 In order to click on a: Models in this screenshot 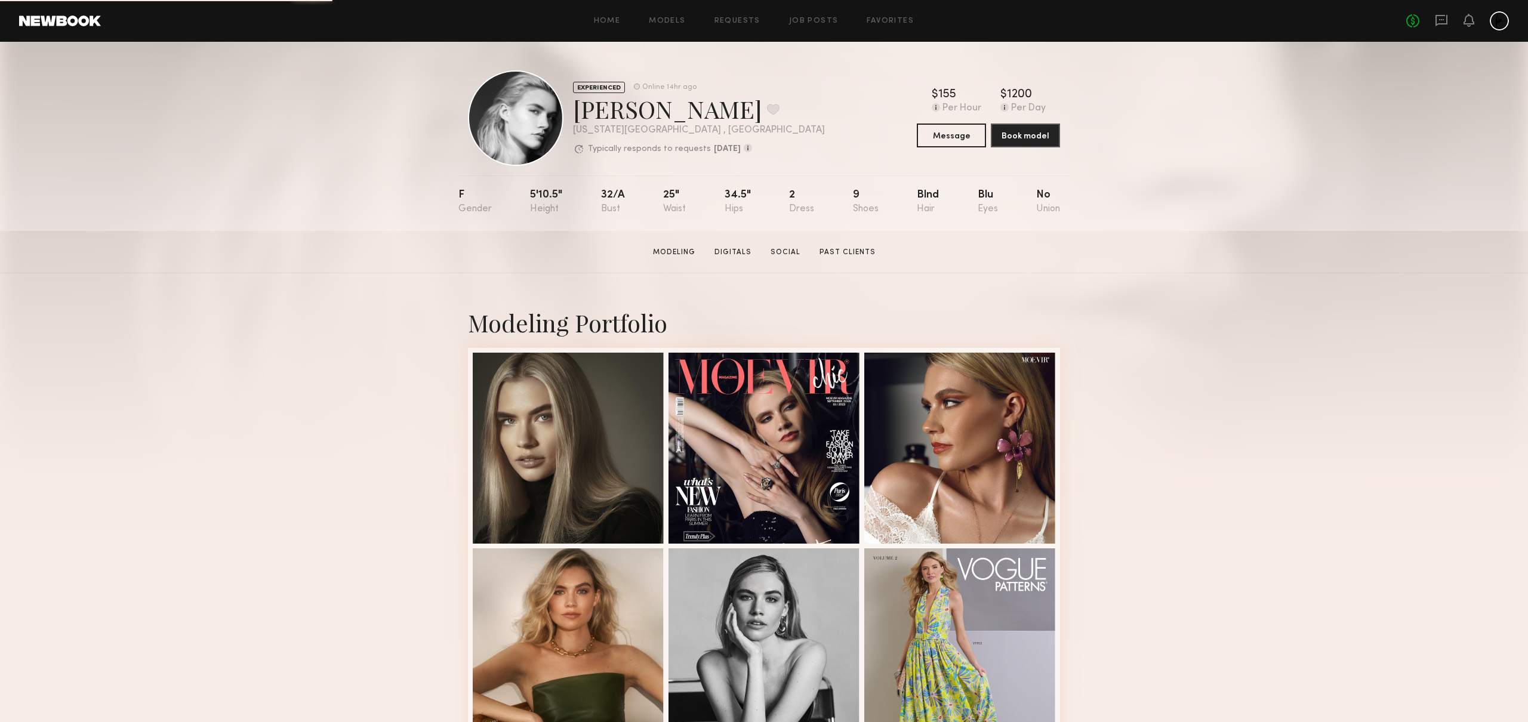, I will do `click(666, 21)`.